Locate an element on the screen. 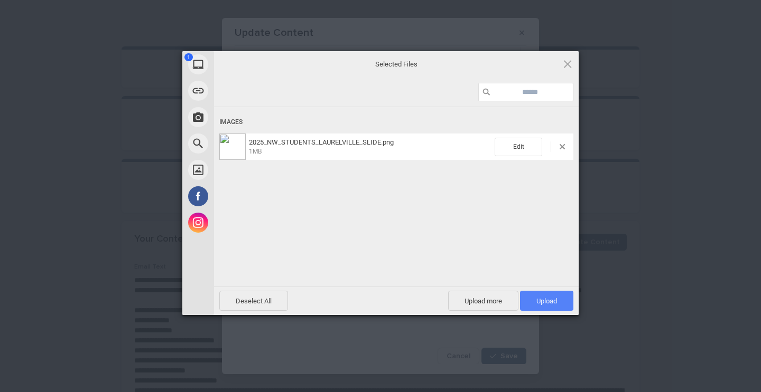  div: Web Search is located at coordinates (246, 144).